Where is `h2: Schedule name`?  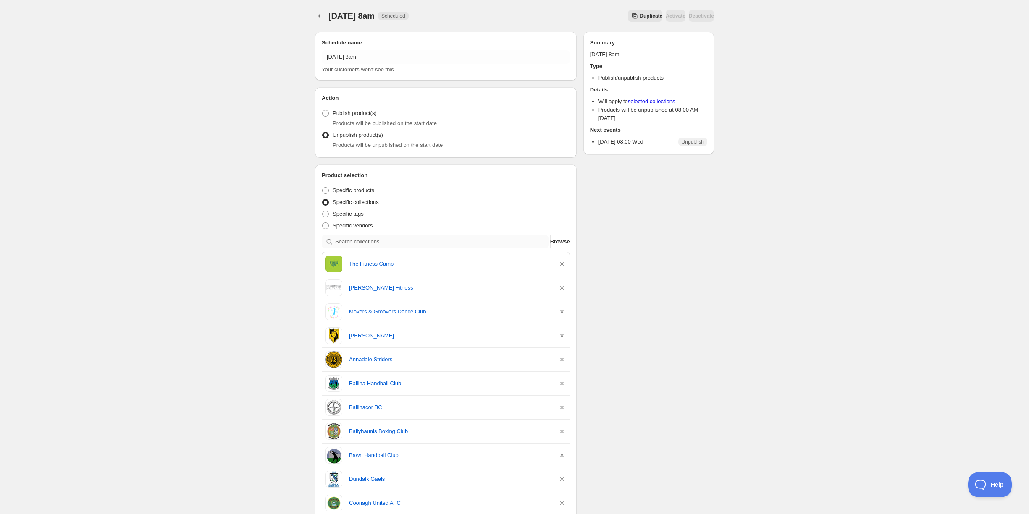 h2: Schedule name is located at coordinates (445, 43).